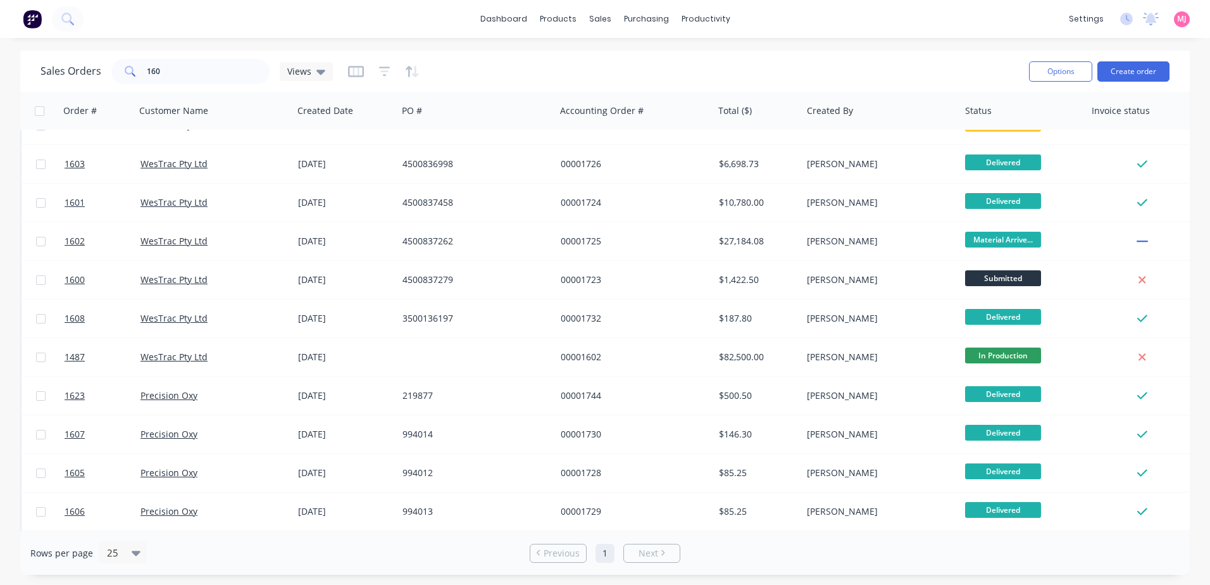 The image size is (1210, 585). Describe the element at coordinates (75, 318) in the screenshot. I see `span: 1608` at that location.